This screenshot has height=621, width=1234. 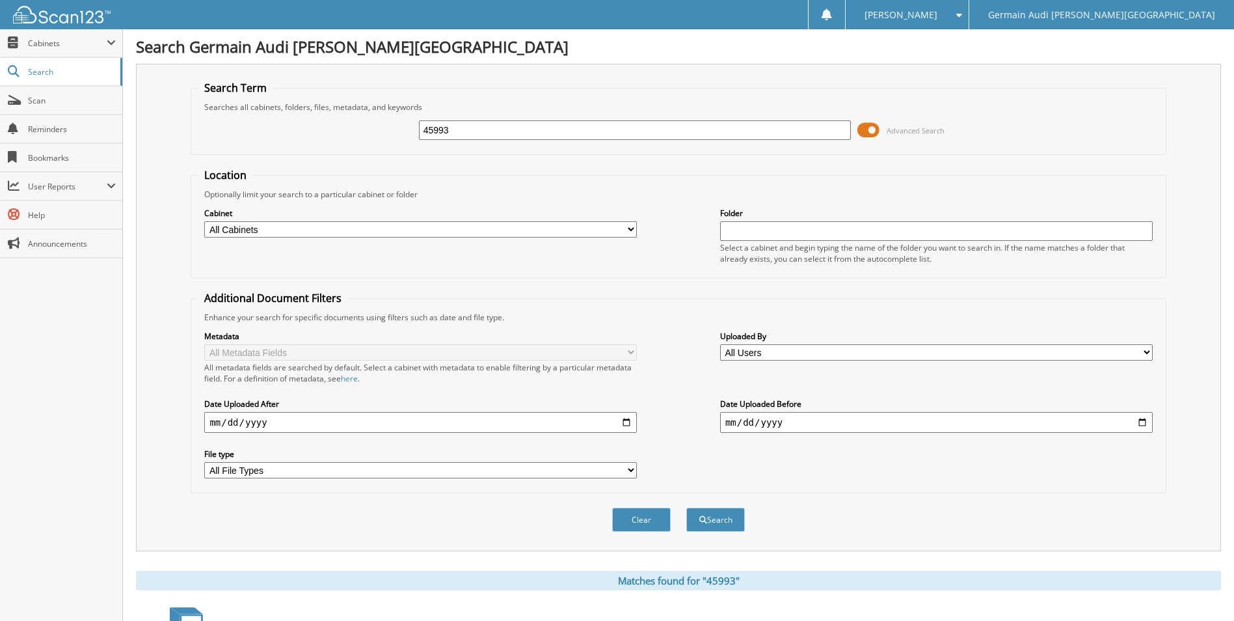 What do you see at coordinates (72, 215) in the screenshot?
I see `span: Help` at bounding box center [72, 215].